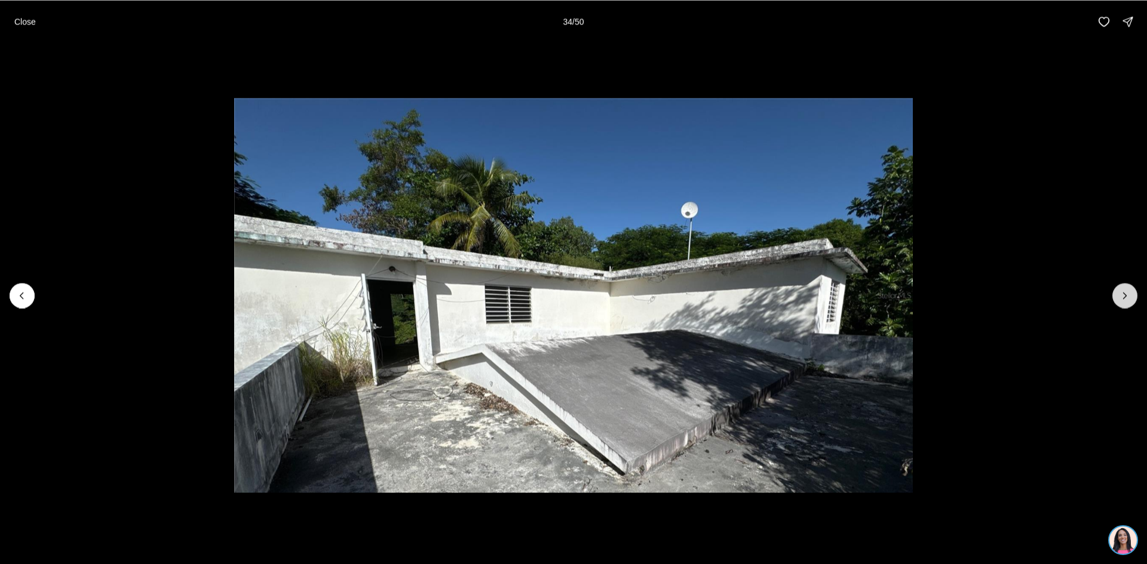 The image size is (1147, 564). I want to click on button: Previous slide, so click(22, 296).